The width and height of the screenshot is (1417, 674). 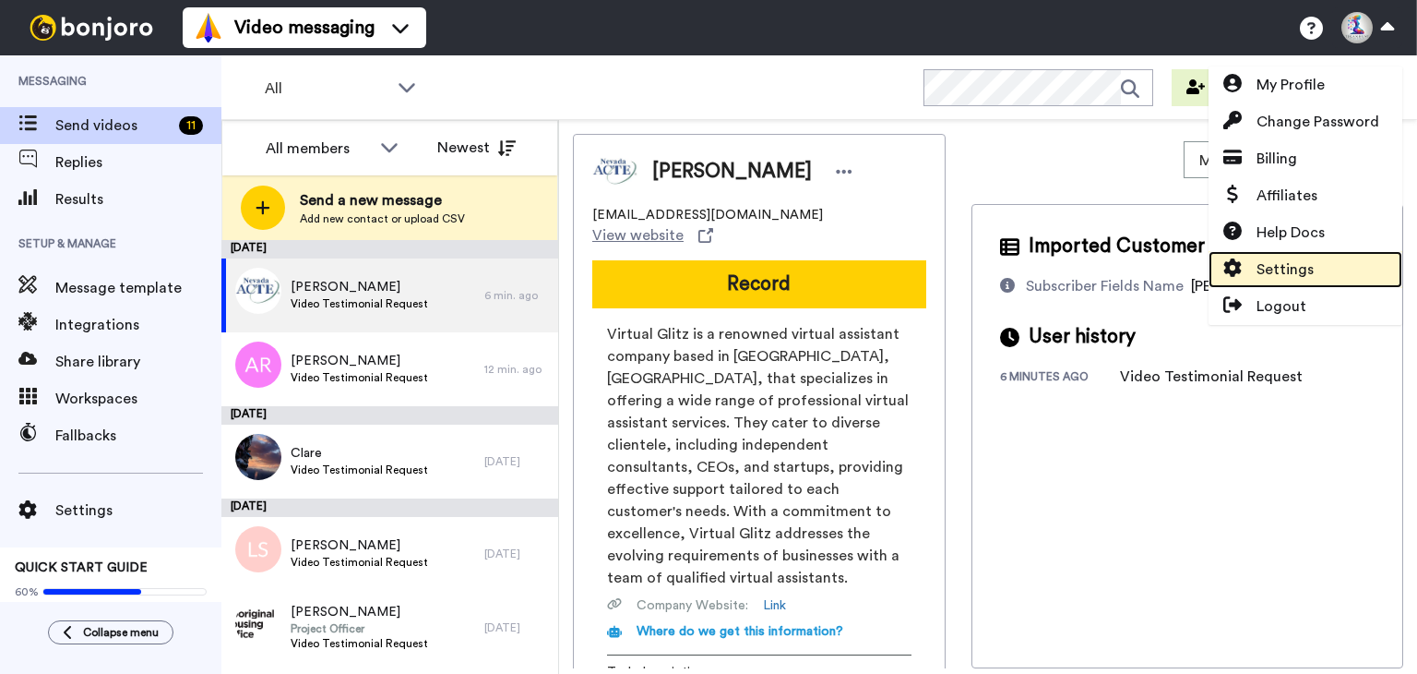 What do you see at coordinates (318, 149) in the screenshot?
I see `div: All members` at bounding box center [318, 149].